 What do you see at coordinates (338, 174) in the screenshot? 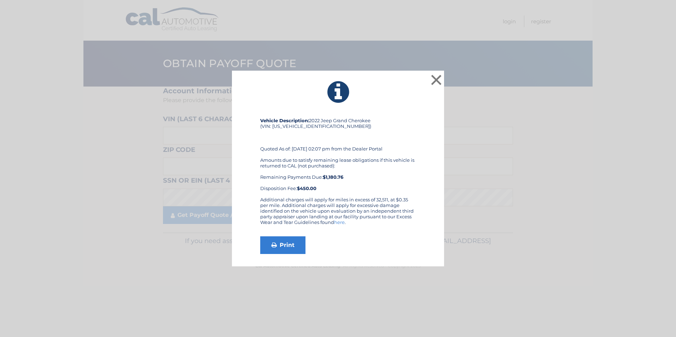
I see `div: Amounts due to satisfy remaining lease obligations if this vehicle is returned to CAL (not purcha...` at bounding box center [338, 174].